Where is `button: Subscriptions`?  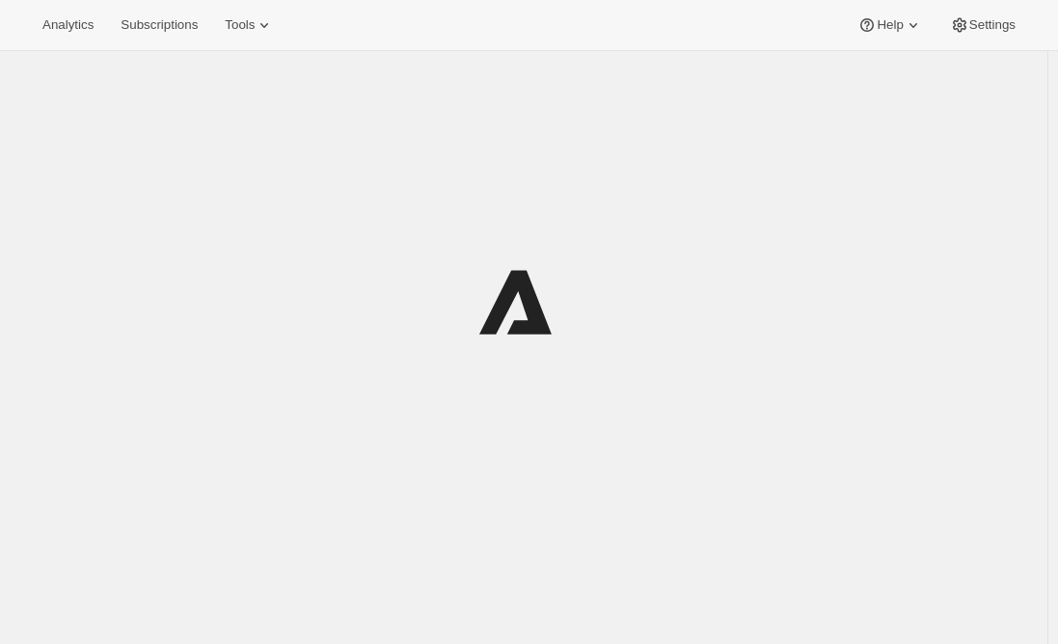
button: Subscriptions is located at coordinates (159, 25).